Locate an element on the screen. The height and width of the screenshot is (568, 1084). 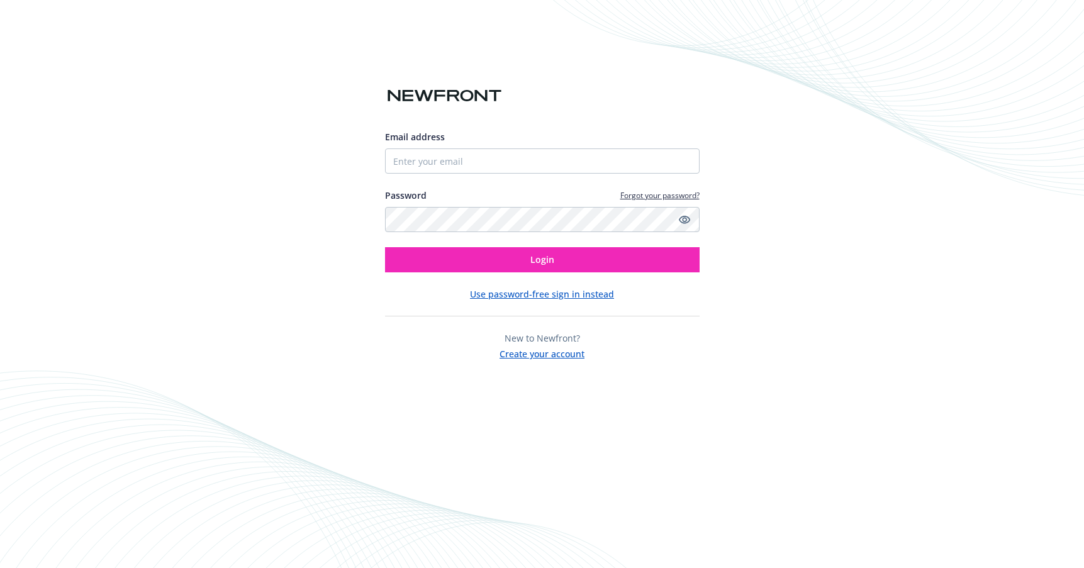
span: Login is located at coordinates (542, 259).